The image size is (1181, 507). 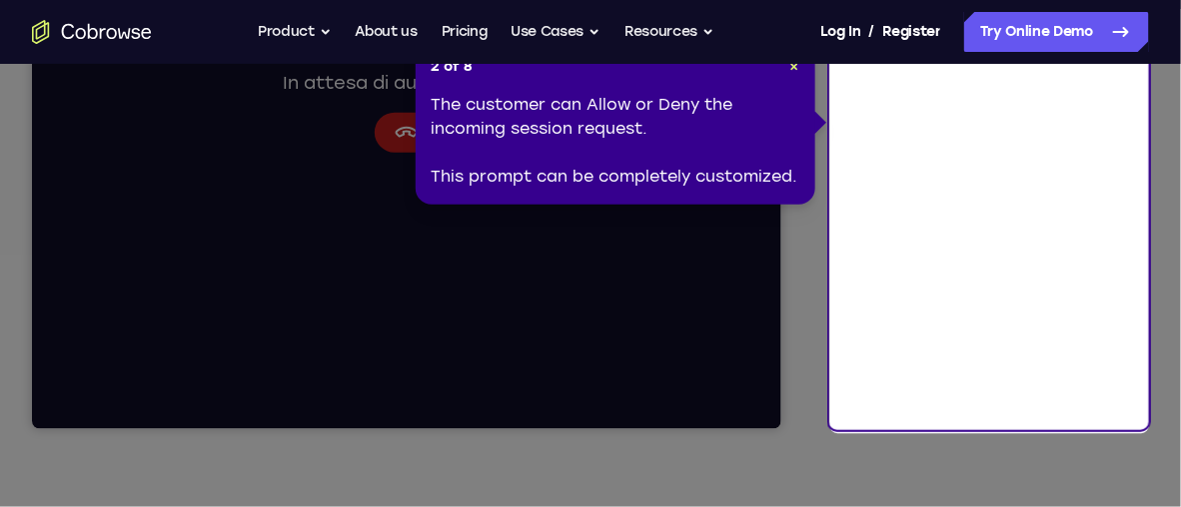 What do you see at coordinates (794, 67) in the screenshot?
I see `button: Close Tour` at bounding box center [794, 67].